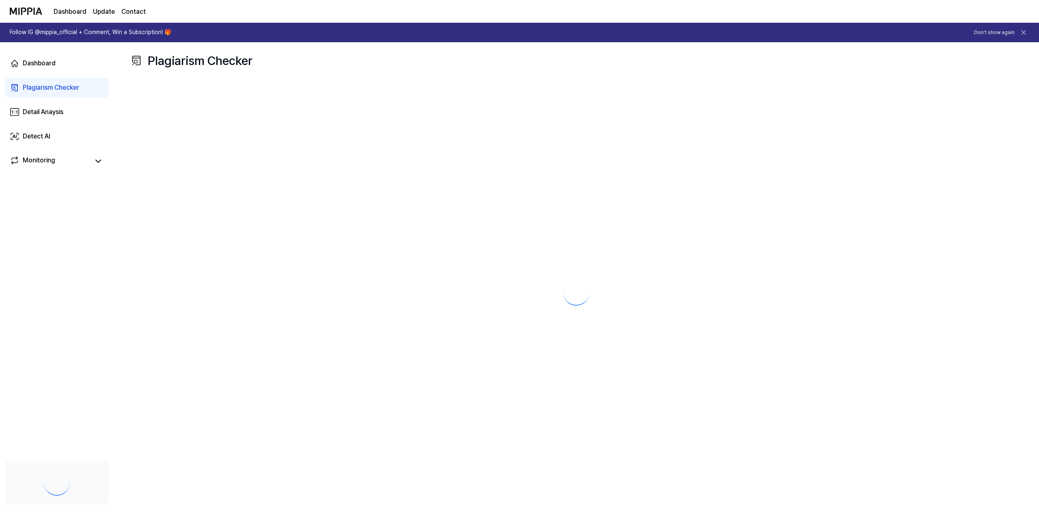 This screenshot has width=1039, height=516. Describe the element at coordinates (57, 88) in the screenshot. I see `a: Plagiarism Checker` at that location.